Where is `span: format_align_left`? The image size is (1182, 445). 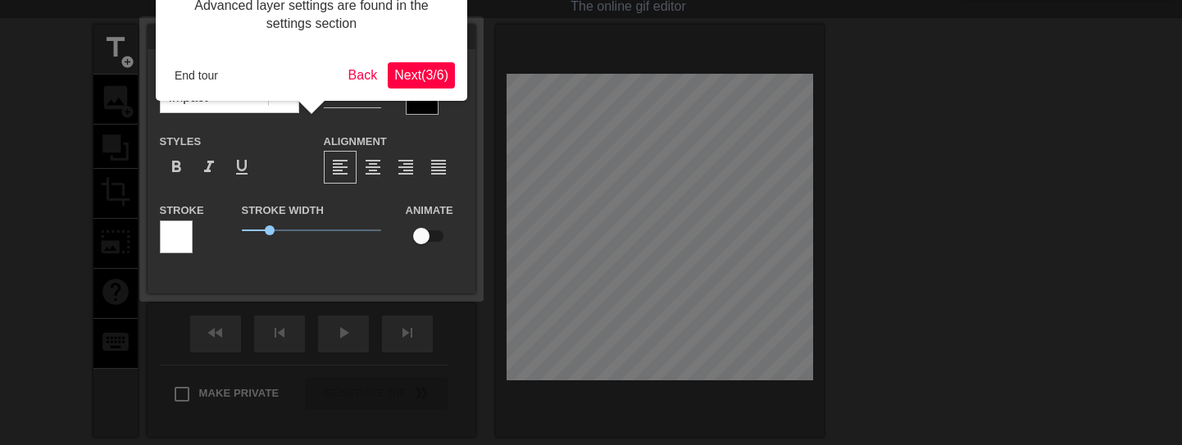
span: format_align_left is located at coordinates (340, 167).